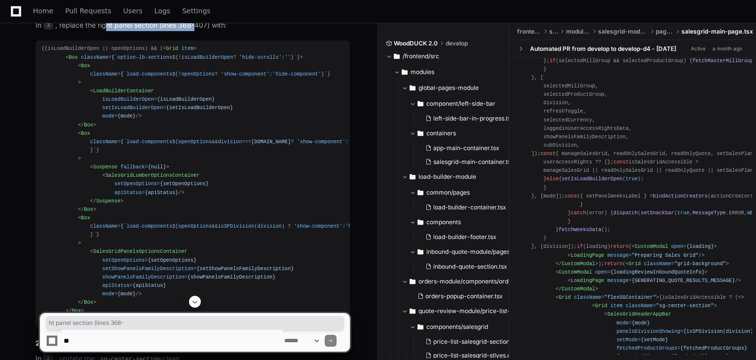 This screenshot has width=756, height=360. I want to click on span: salesgrid-main-container.tsx, so click(474, 162).